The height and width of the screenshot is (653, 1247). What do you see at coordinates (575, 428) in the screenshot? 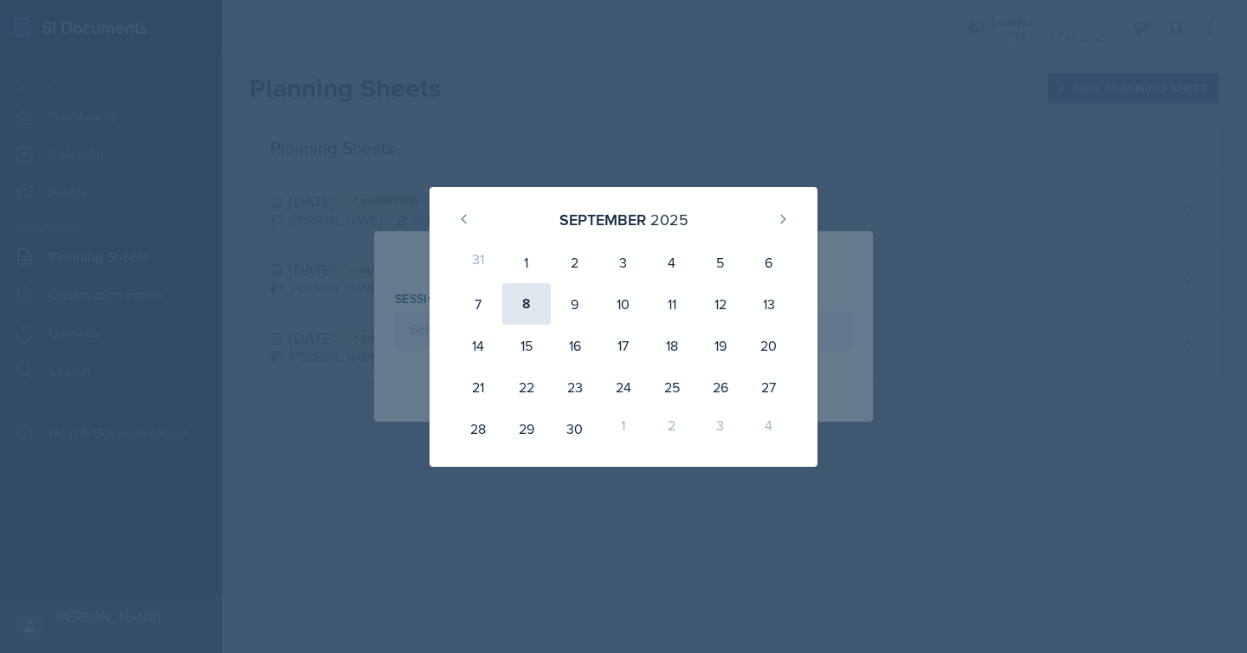
I see `div: 30` at bounding box center [575, 428].